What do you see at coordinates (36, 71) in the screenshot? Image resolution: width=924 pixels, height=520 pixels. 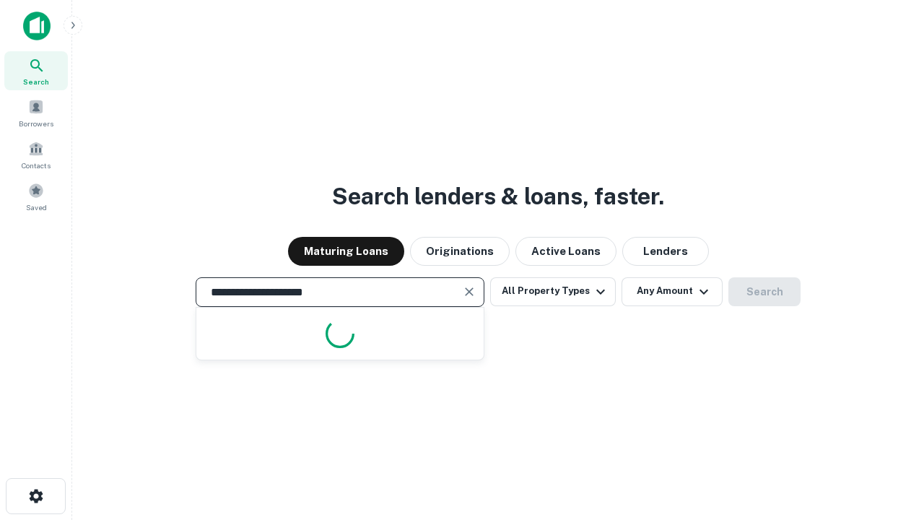 I see `a: Search` at bounding box center [36, 71].